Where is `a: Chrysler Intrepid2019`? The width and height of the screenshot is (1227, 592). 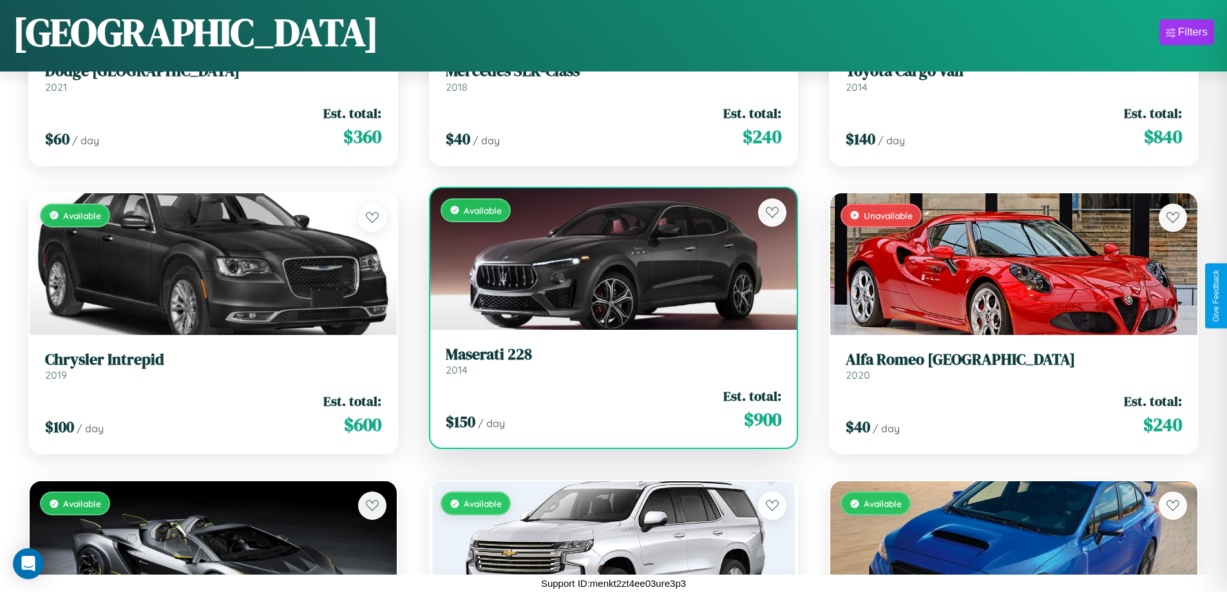 a: Chrysler Intrepid2019 is located at coordinates (213, 366).